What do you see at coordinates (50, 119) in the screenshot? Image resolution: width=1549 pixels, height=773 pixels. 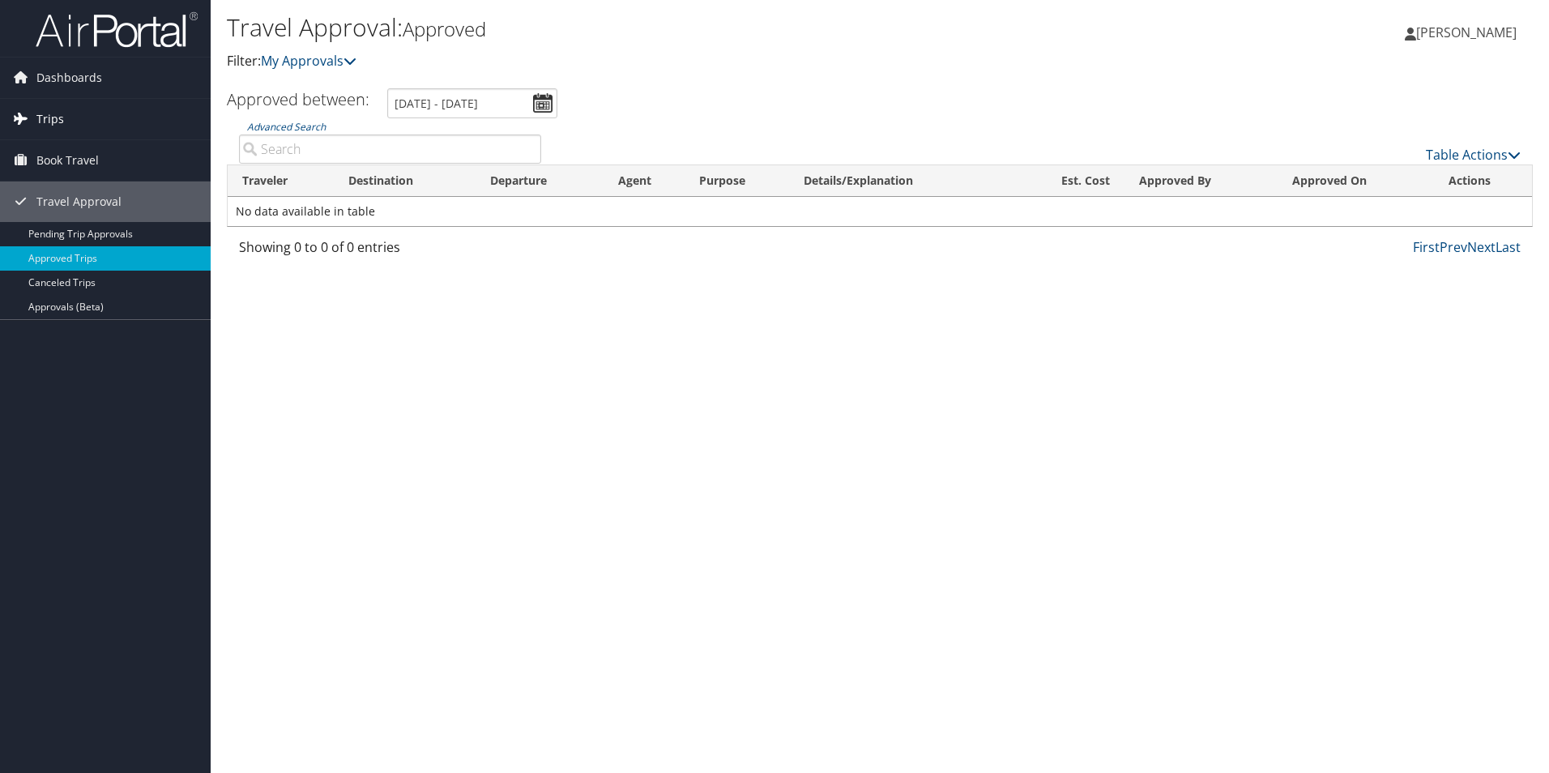 I see `span: Trips` at bounding box center [50, 119].